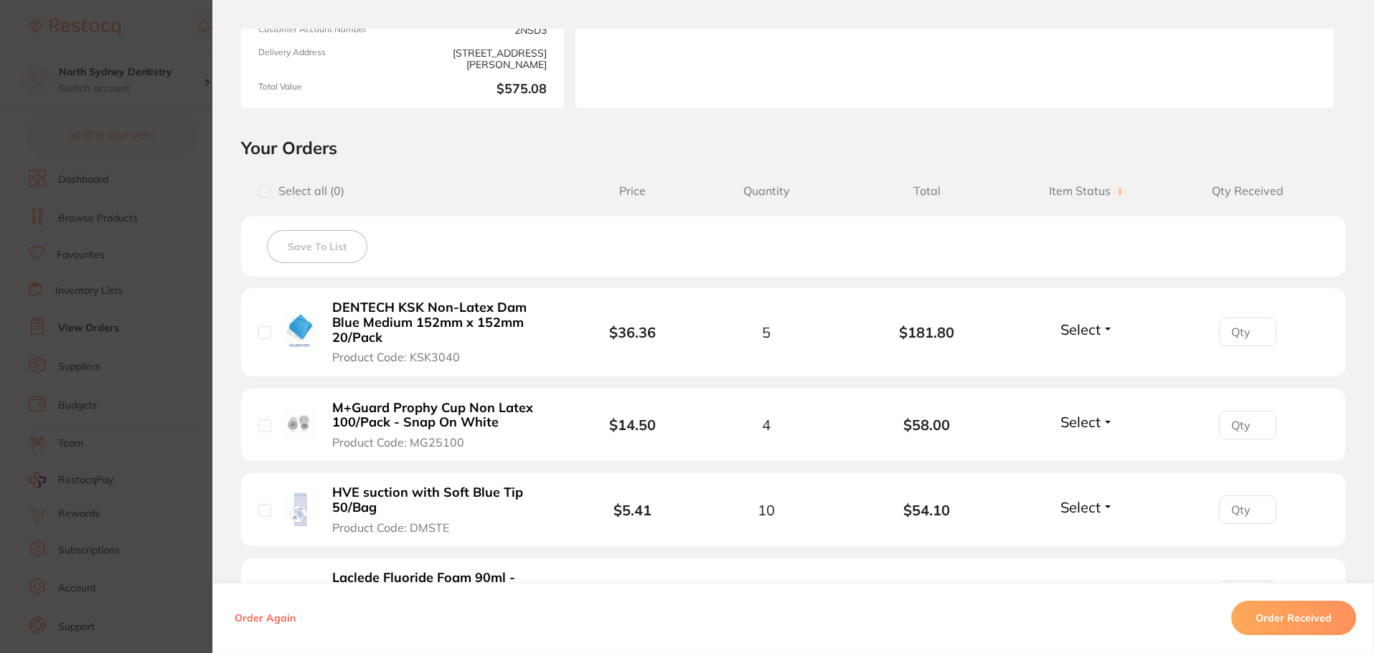 This screenshot has width=1374, height=653. What do you see at coordinates (443, 510) in the screenshot?
I see `button: HVE suction with Soft Blue Tip 50/Bag Product Code: DMSTE` at bounding box center [443, 510].